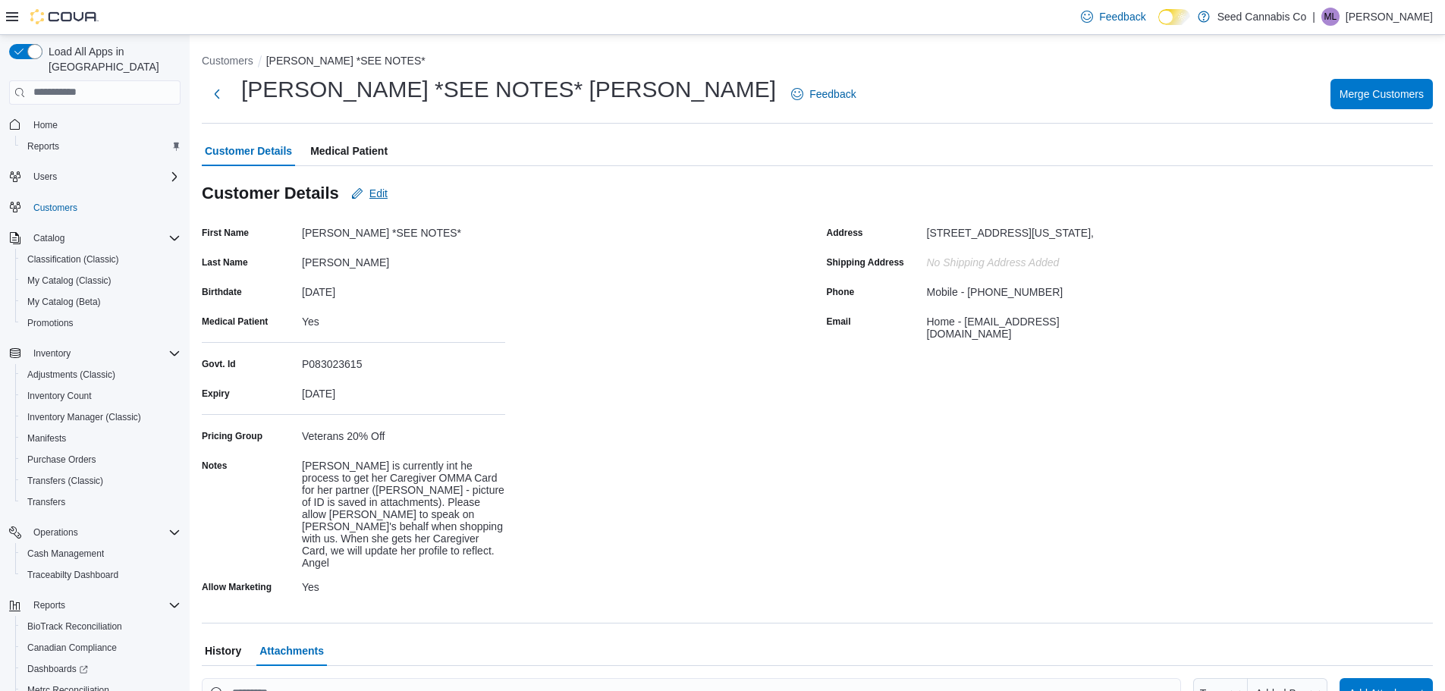  I want to click on a: My Catalog (Beta), so click(64, 302).